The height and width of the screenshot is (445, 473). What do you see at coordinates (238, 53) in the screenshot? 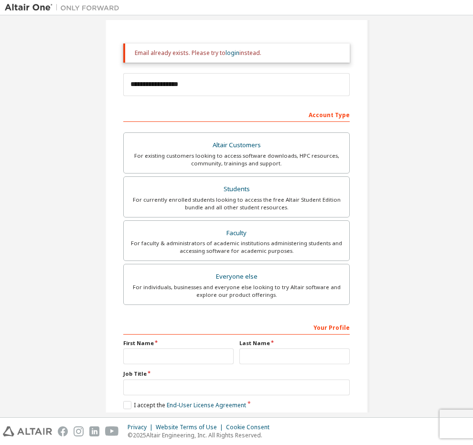
I see `div: Email already exists. Please try to instead.` at bounding box center [238, 53].